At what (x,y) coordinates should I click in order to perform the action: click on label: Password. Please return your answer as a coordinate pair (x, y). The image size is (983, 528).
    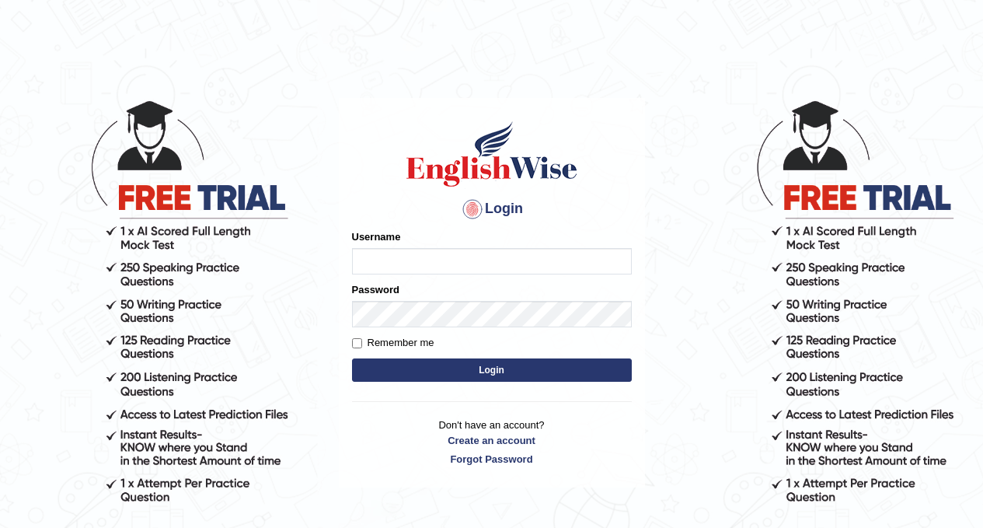
    Looking at the image, I should click on (375, 289).